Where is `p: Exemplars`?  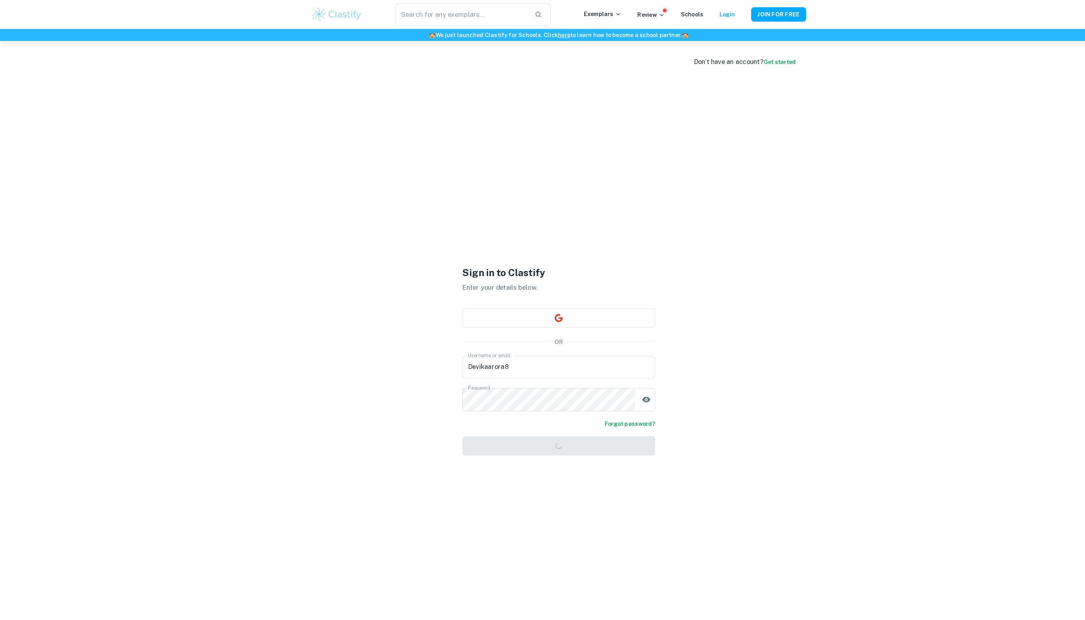 p: Exemplars is located at coordinates (585, 14).